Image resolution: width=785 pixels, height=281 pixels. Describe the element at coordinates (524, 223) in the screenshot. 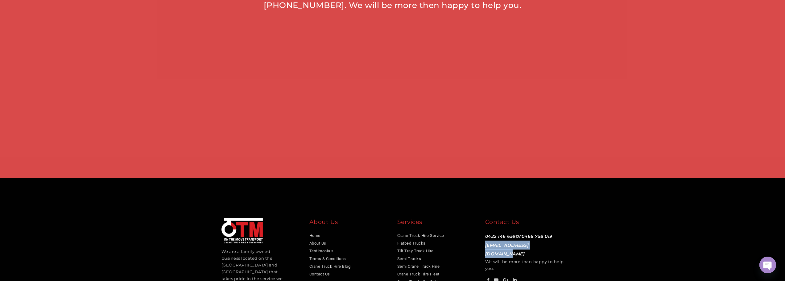

I see `div: Contact Us` at that location.